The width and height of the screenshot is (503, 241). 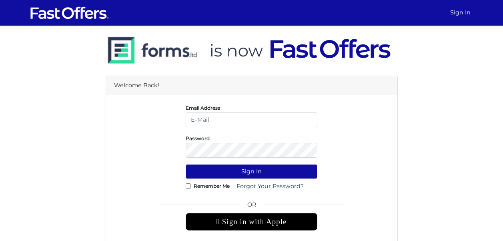 I want to click on div: Sign in with Apple, so click(x=251, y=222).